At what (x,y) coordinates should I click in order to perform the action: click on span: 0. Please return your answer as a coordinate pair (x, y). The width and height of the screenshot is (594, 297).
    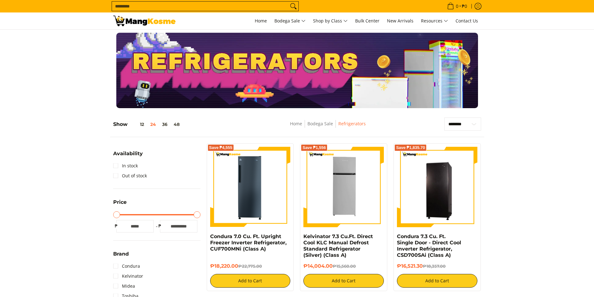
    Looking at the image, I should click on (457, 6).